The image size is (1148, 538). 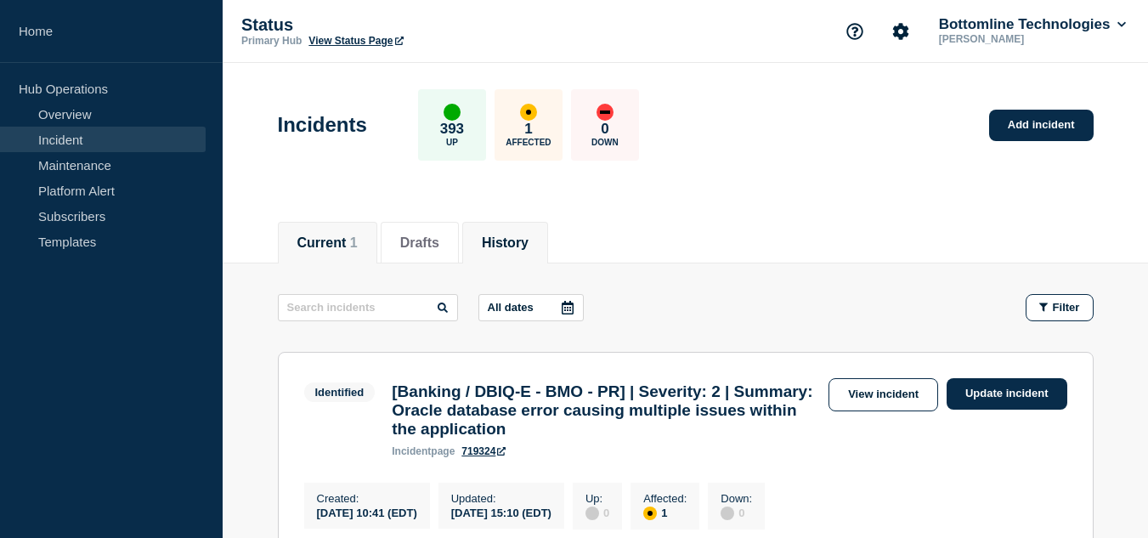 I want to click on h3: [Banking / DBIQ-E - BMO - PR] | Severity: 2 | Summary: Oracle database error causing multiple iss..., so click(x=606, y=410).